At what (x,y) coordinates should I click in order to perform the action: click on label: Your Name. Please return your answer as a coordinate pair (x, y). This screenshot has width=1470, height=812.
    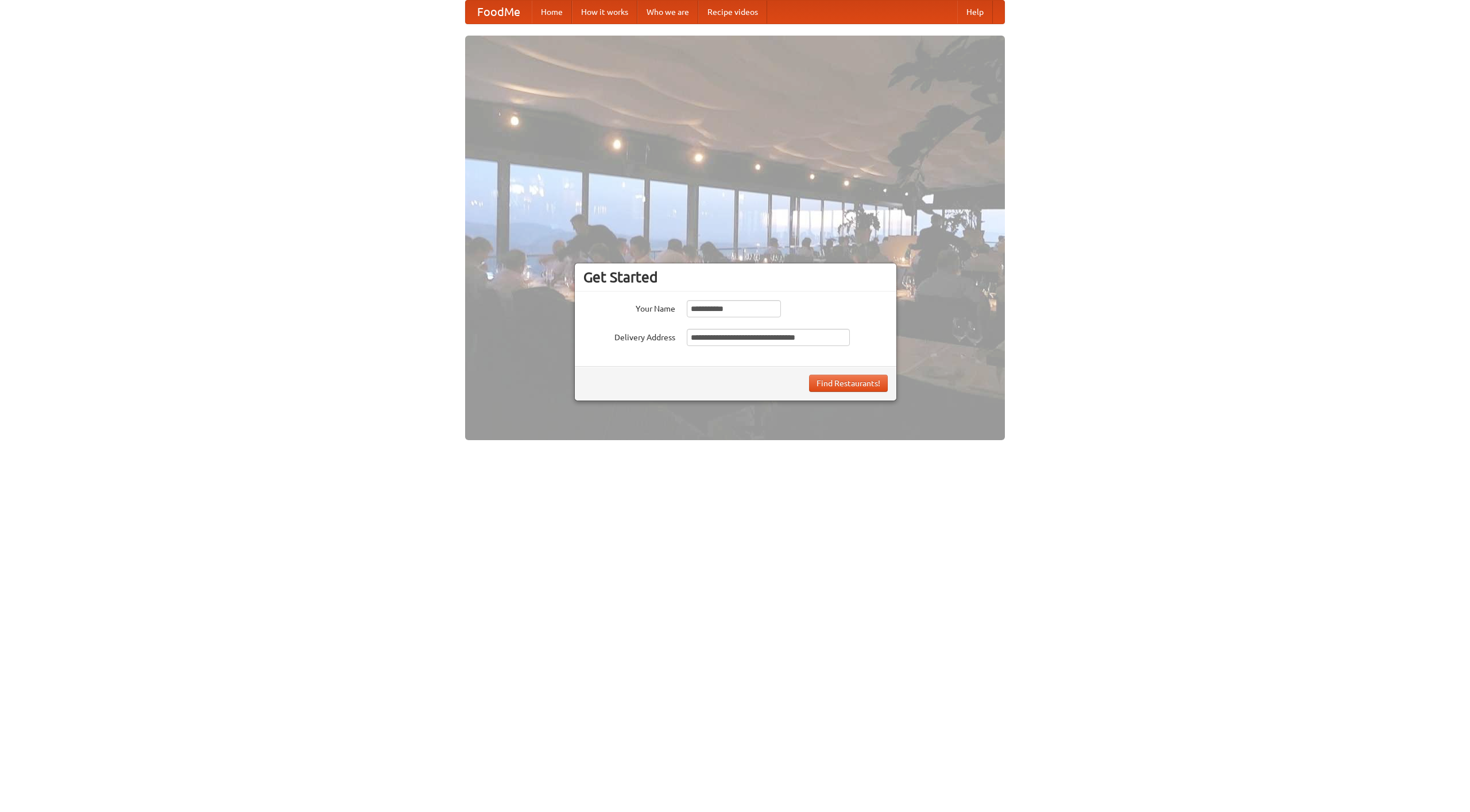
    Looking at the image, I should click on (629, 307).